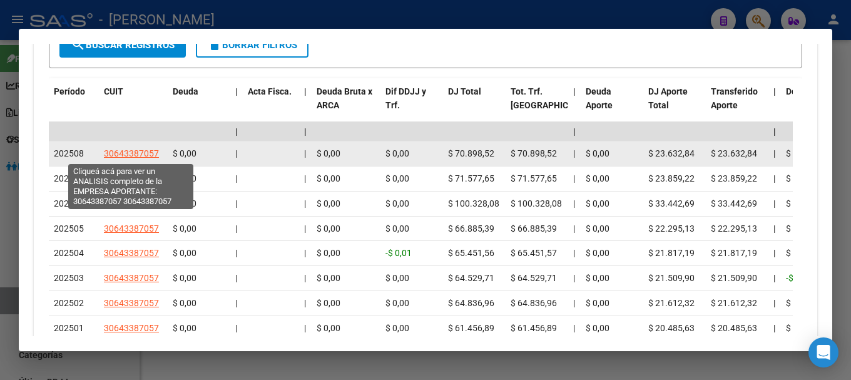  Describe the element at coordinates (537, 106) in the screenshot. I see `datatable-header-cell: Tot. Trf. Bruto` at that location.